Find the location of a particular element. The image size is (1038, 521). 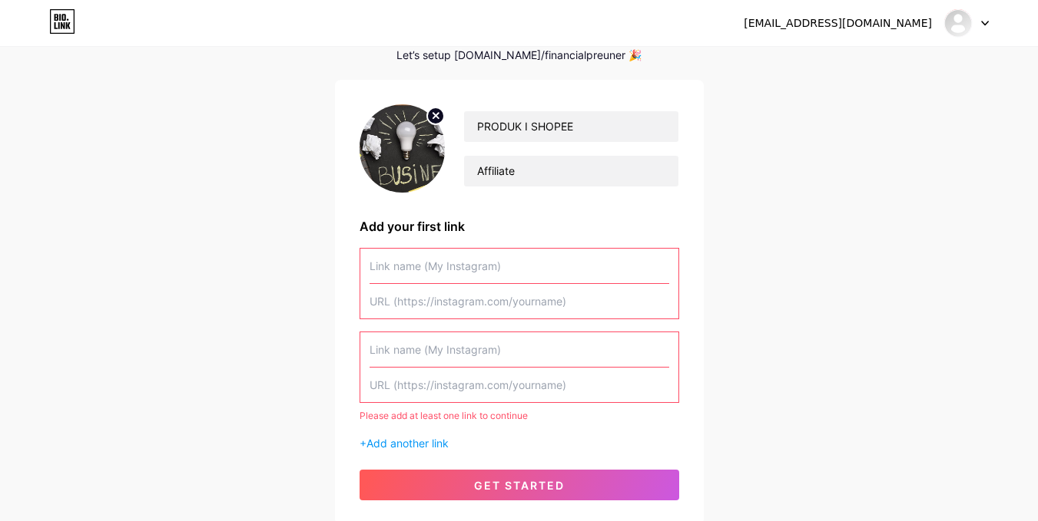

input: bio is located at coordinates (571, 171).